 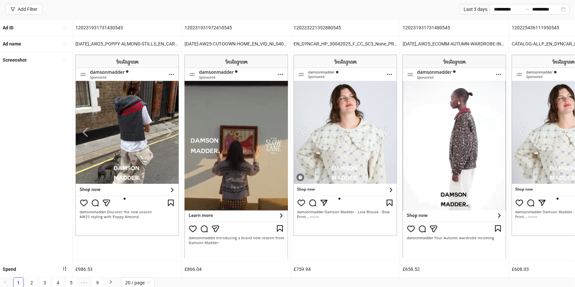 What do you see at coordinates (475, 9) in the screenshot?
I see `div: Last 3 days` at bounding box center [475, 9].